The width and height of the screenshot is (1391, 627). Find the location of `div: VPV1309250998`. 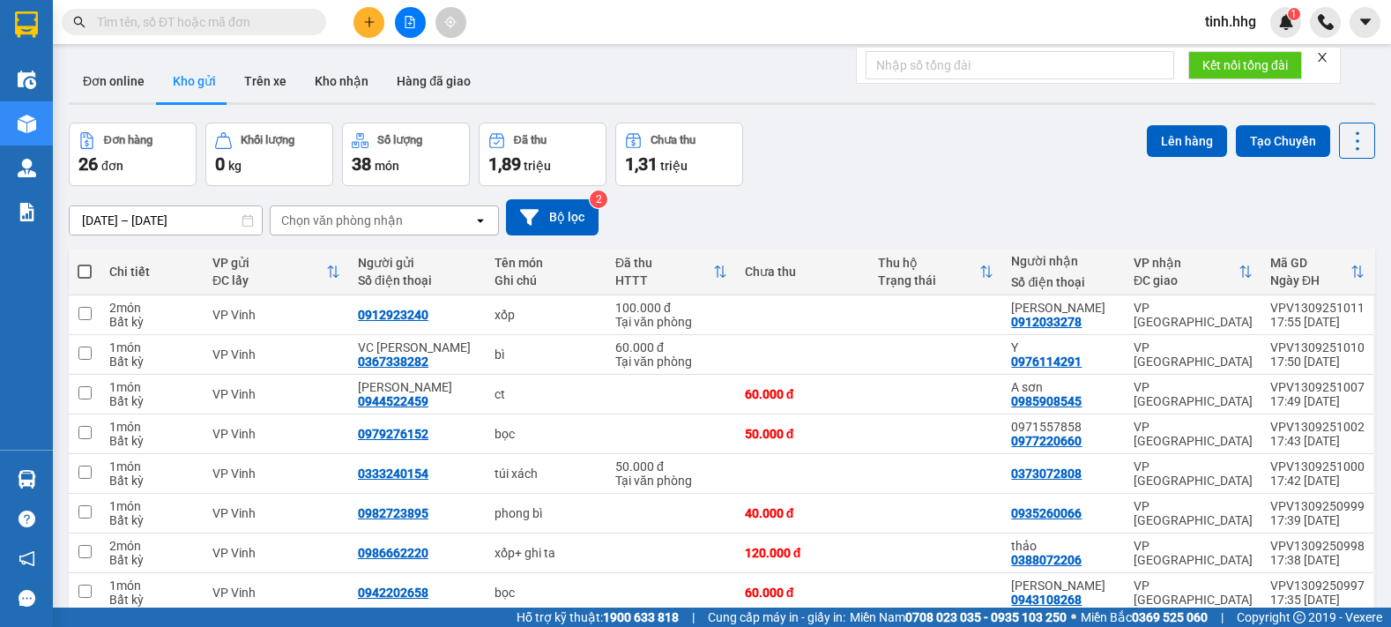

div: VPV1309250998 is located at coordinates (1317, 545).